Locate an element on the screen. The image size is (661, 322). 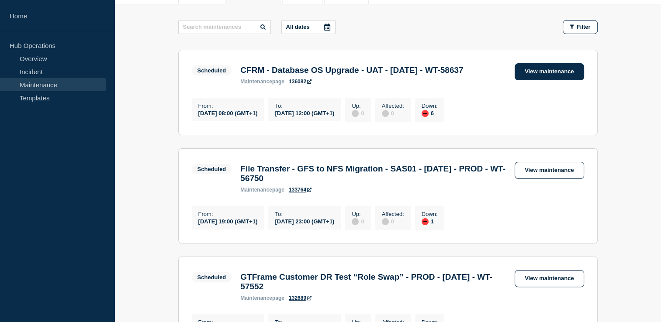
button: All dates is located at coordinates (308, 27).